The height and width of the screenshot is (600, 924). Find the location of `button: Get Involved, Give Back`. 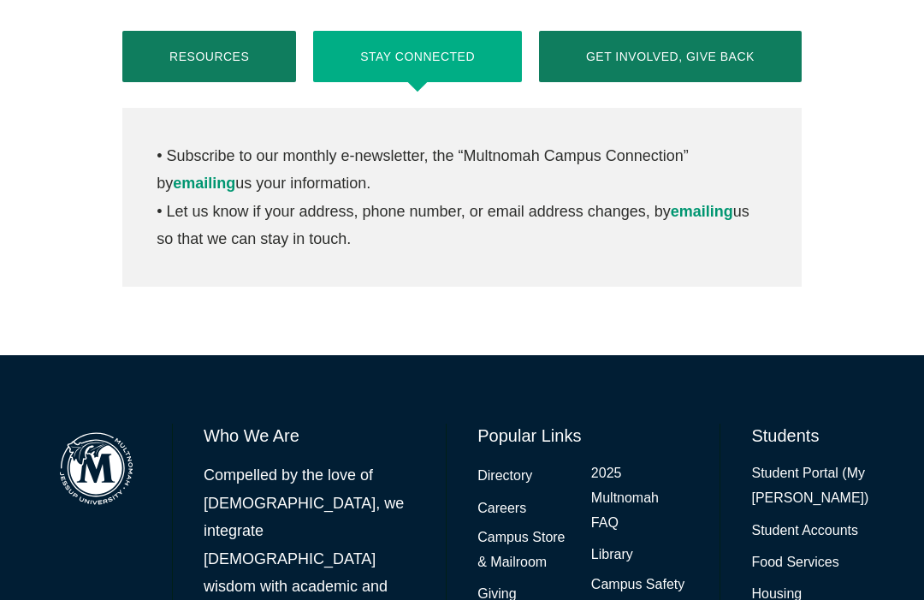

button: Get Involved, Give Back is located at coordinates (670, 57).